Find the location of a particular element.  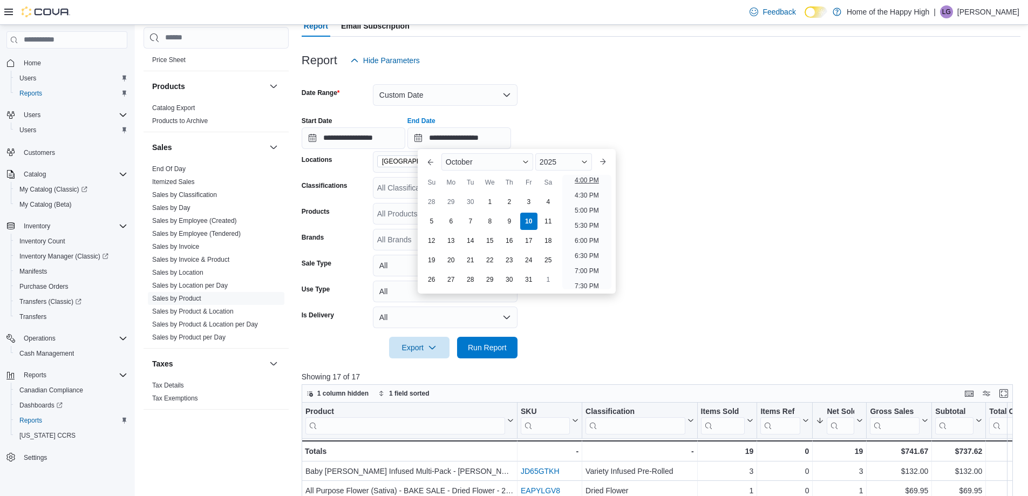

nav: Complex example is located at coordinates (67, 271).